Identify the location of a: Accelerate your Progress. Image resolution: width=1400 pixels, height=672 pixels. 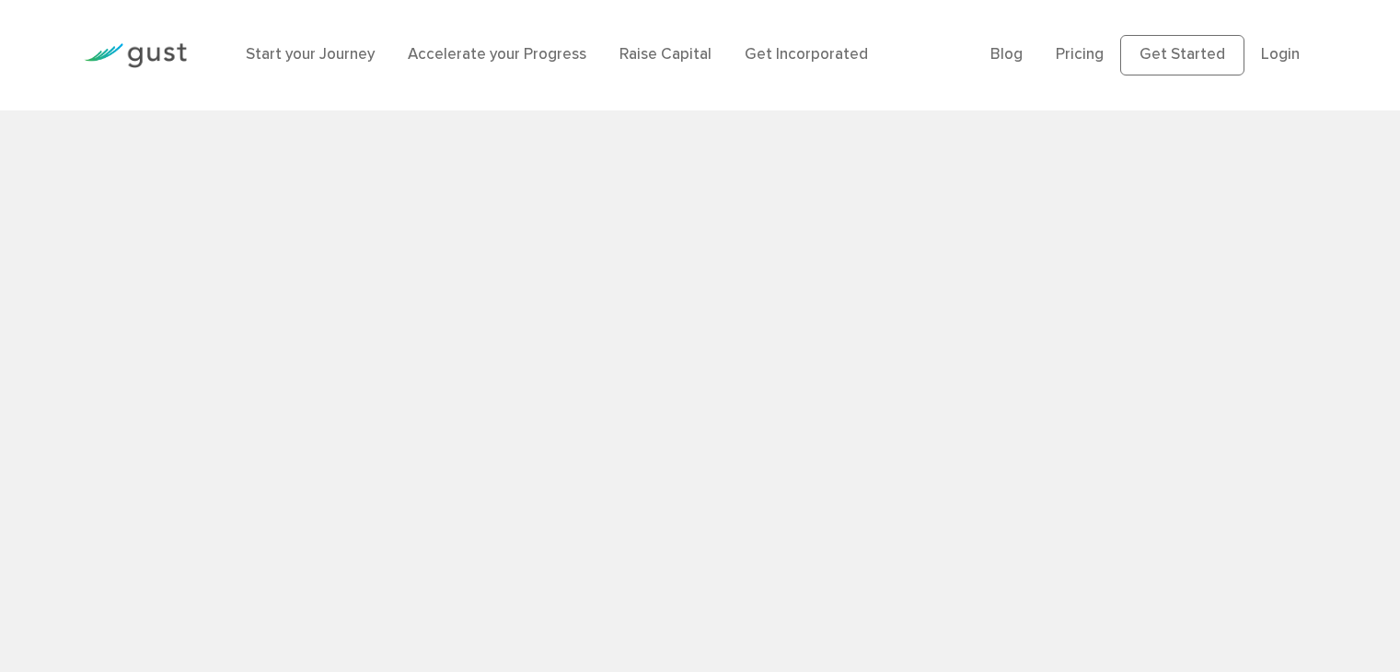
(497, 54).